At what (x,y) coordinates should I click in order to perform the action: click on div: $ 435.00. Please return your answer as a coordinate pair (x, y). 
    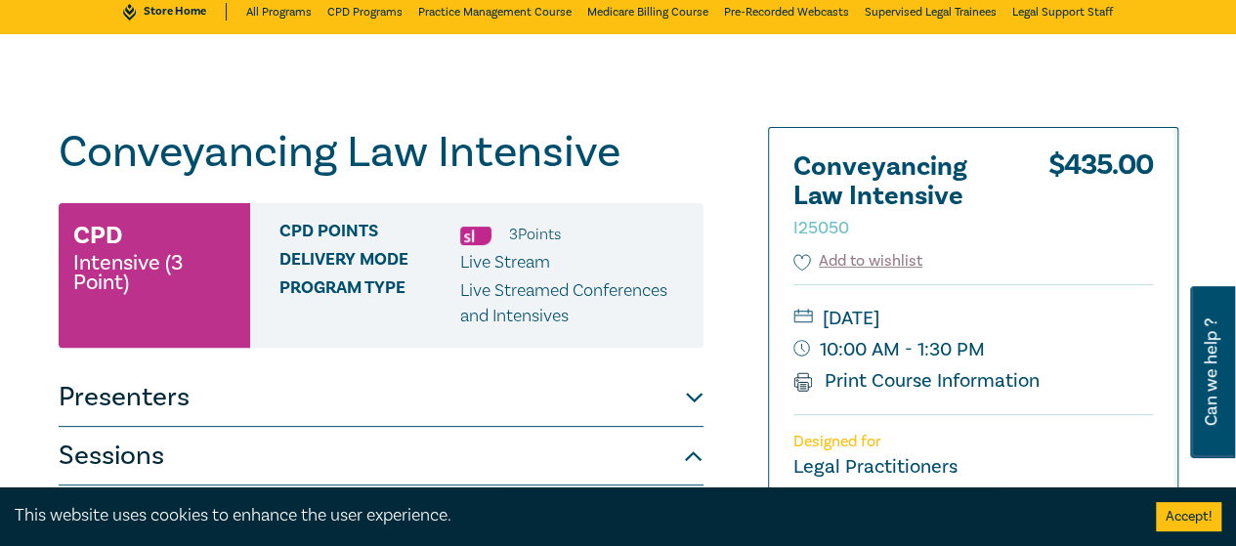
    Looking at the image, I should click on (1100, 201).